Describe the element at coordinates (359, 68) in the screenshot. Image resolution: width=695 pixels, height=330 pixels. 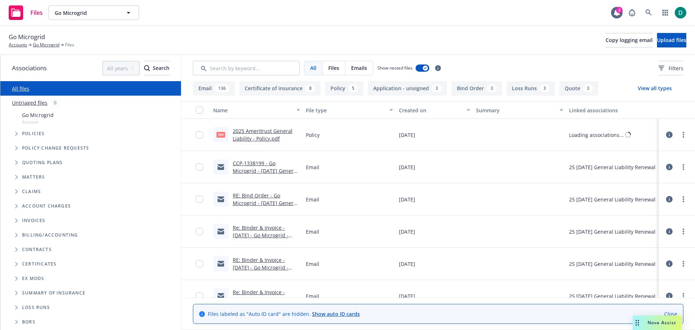
I see `span: Emails` at that location.